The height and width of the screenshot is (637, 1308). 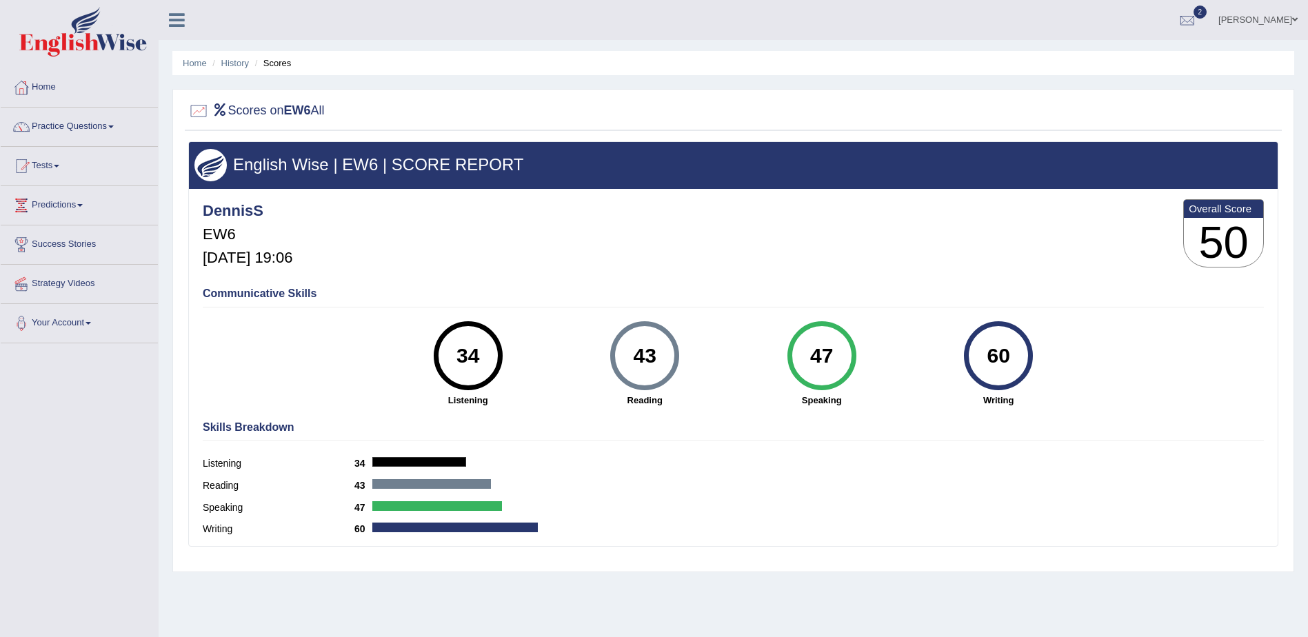 I want to click on h2: Scores on All, so click(x=256, y=111).